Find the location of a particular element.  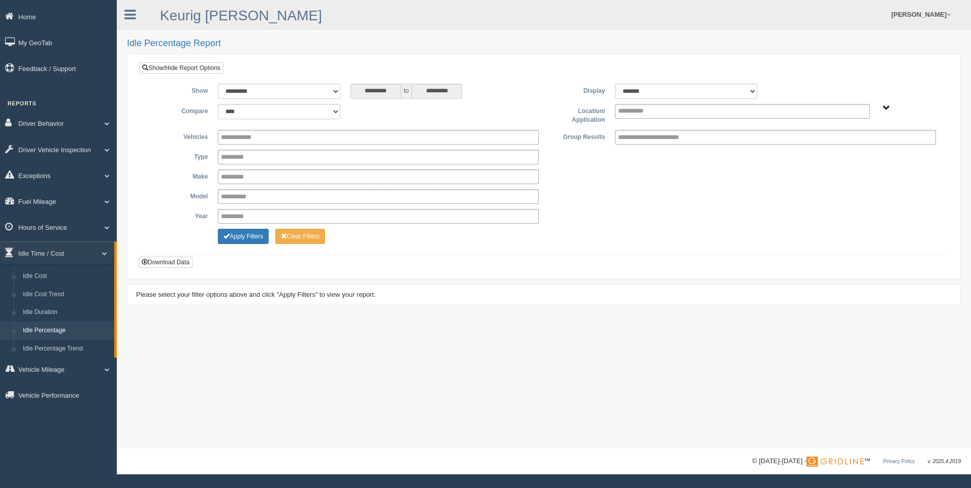

label: Compare is located at coordinates (180, 110).